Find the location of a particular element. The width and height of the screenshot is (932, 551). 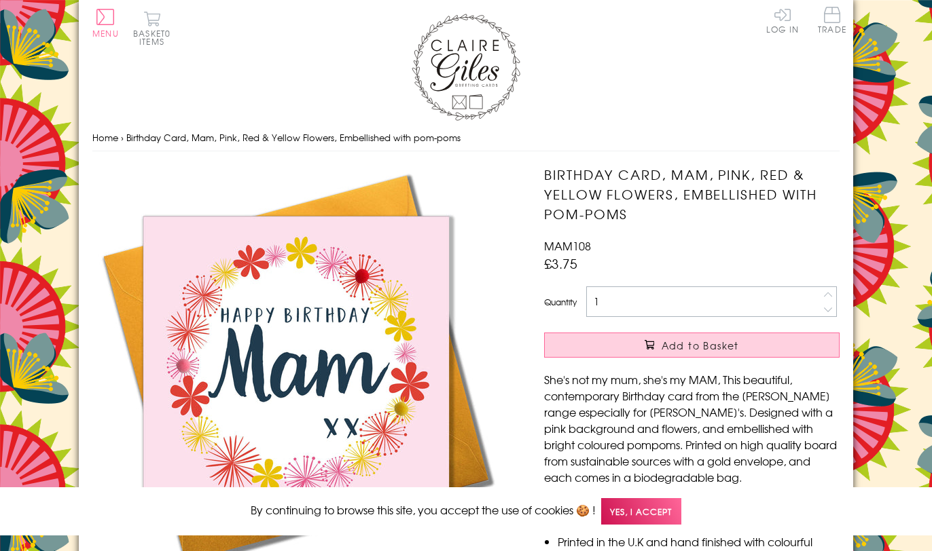

button: Menu is located at coordinates (105, 23).